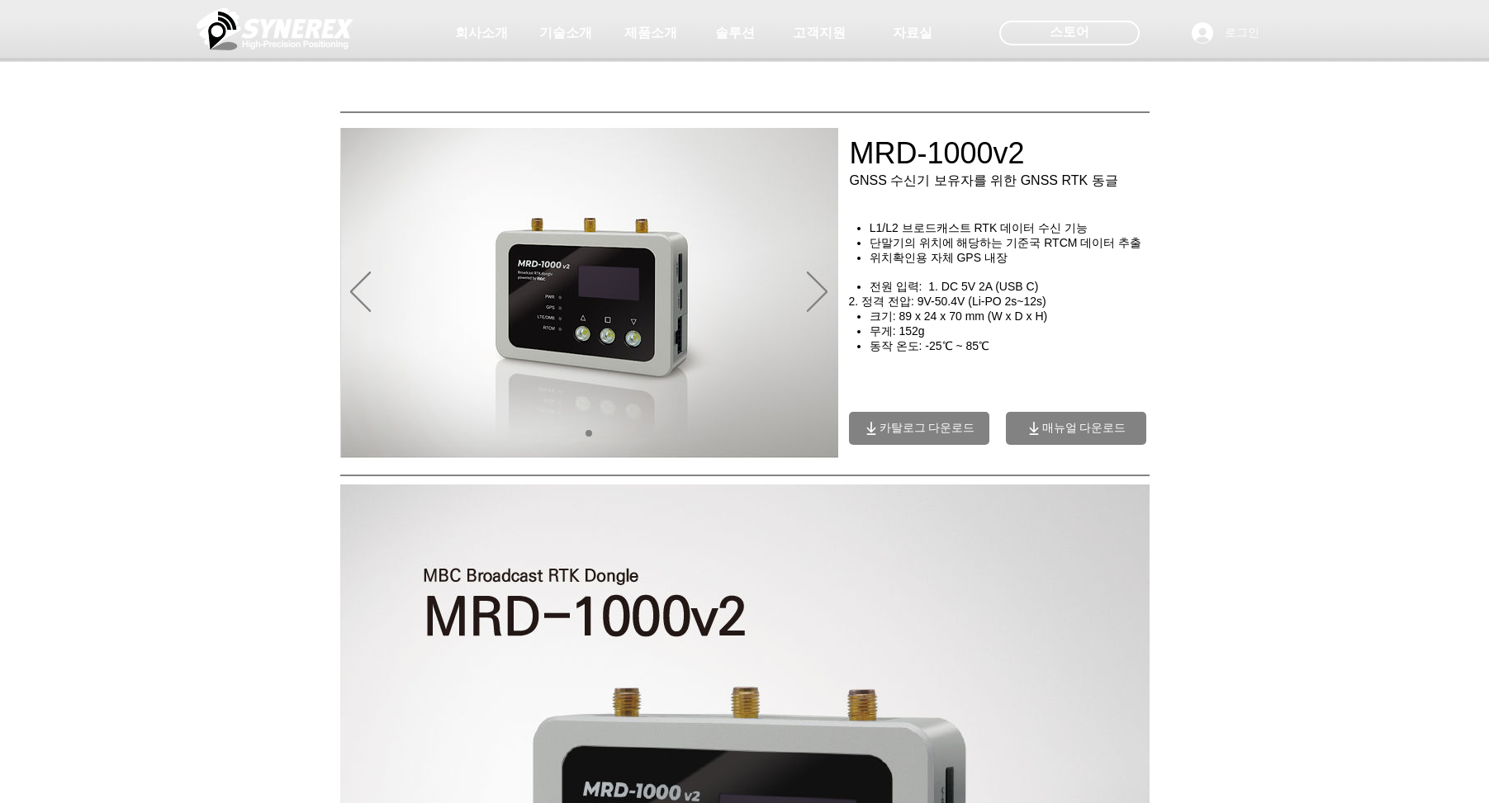 Image resolution: width=1489 pixels, height=803 pixels. Describe the element at coordinates (481, 33) in the screenshot. I see `a: 회사소개` at that location.